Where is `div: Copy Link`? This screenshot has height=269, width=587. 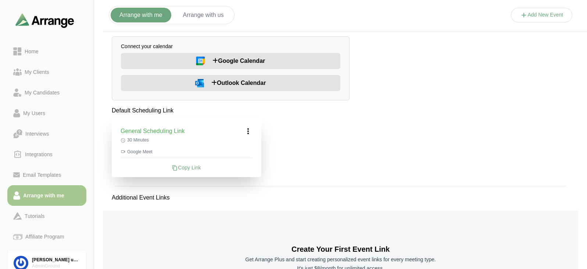
div: Copy Link is located at coordinates (186, 168).